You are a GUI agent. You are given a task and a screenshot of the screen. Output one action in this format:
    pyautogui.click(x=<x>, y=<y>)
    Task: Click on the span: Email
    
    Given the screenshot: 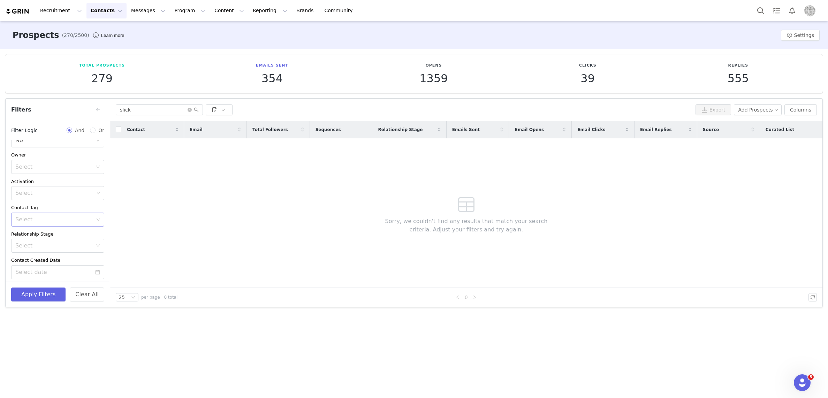 What is the action you would take?
    pyautogui.click(x=196, y=130)
    